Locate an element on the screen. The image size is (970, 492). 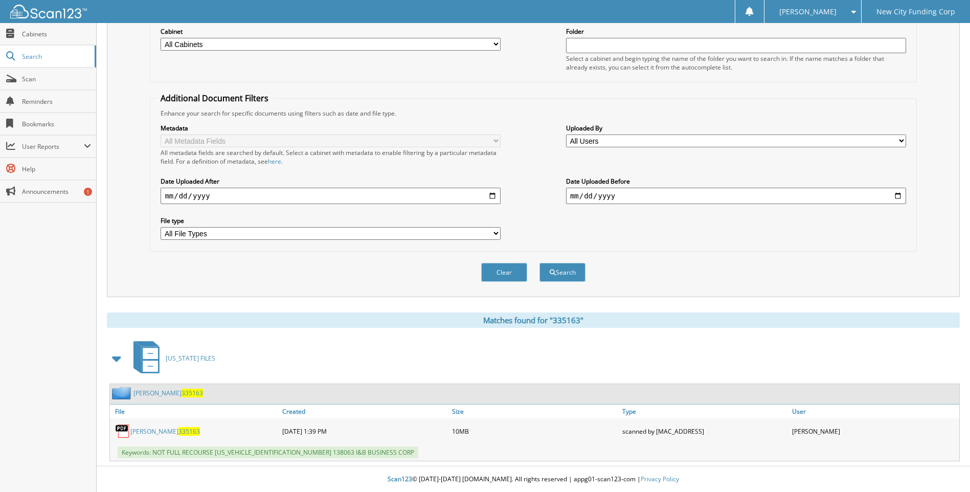
label: Date Uploaded After is located at coordinates (330, 181).